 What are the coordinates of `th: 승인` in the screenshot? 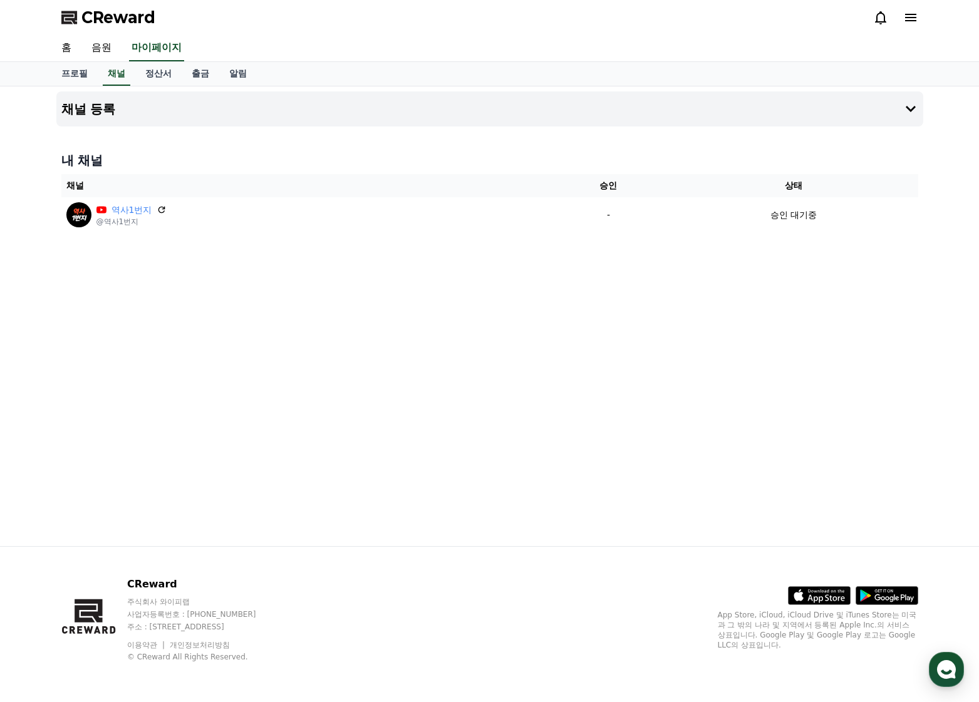 It's located at (608, 185).